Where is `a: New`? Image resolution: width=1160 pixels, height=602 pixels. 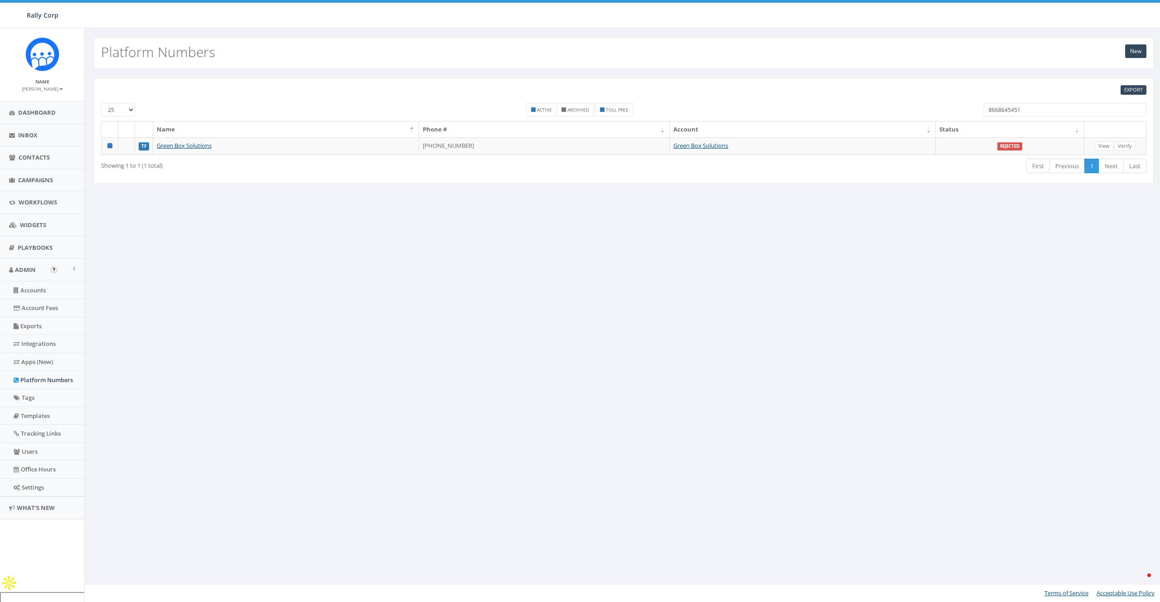 a: New is located at coordinates (1135, 51).